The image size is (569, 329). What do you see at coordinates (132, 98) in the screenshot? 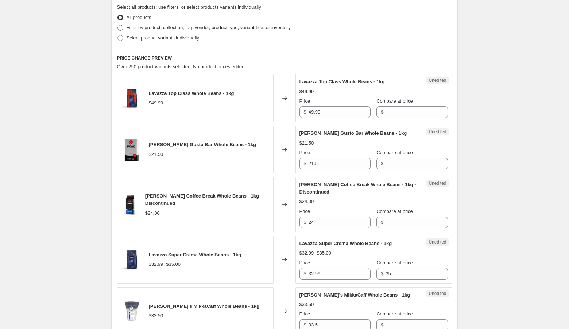
I see `img: lavazza-top-class-whole-beans-1kglavazza-917797_80x.jpg` at bounding box center [132, 98].